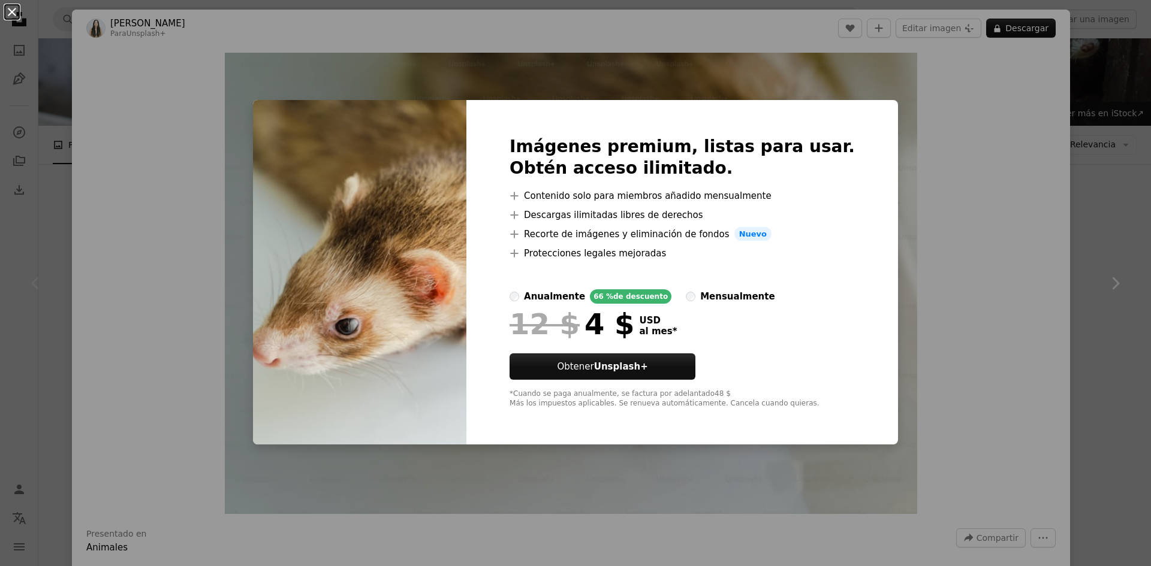 This screenshot has width=1151, height=566. What do you see at coordinates (682, 158) in the screenshot?
I see `h2: Imágenes premium, listas para usar. Obtén acceso ilimitado.` at bounding box center [682, 158].